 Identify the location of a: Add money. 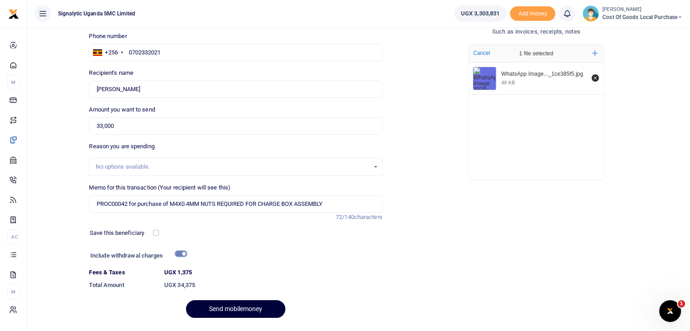
(532, 13).